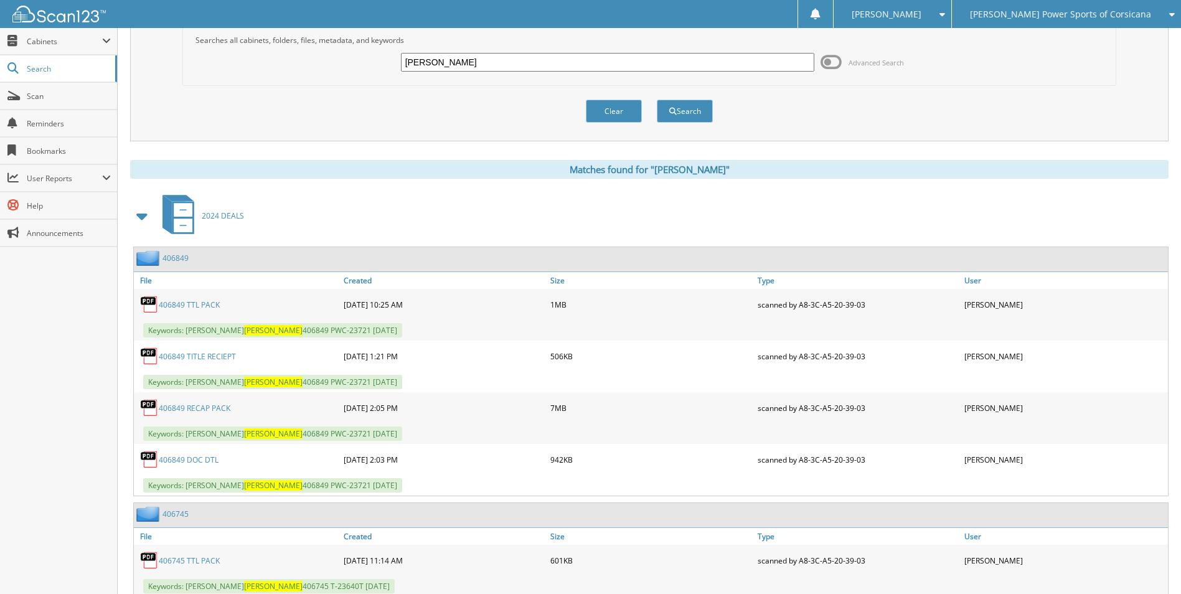  What do you see at coordinates (649, 40) in the screenshot?
I see `div: Searches all cabinets, folders, files, metadata, and keywords` at bounding box center [649, 40].